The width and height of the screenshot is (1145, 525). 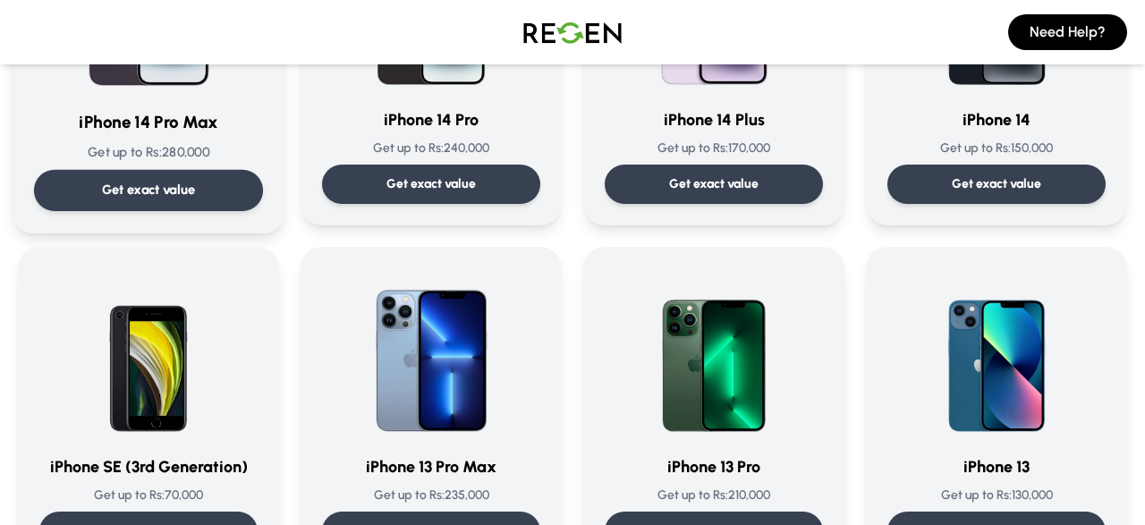 What do you see at coordinates (431, 495) in the screenshot?
I see `p: Get up to Rs: 235,000` at bounding box center [431, 495].